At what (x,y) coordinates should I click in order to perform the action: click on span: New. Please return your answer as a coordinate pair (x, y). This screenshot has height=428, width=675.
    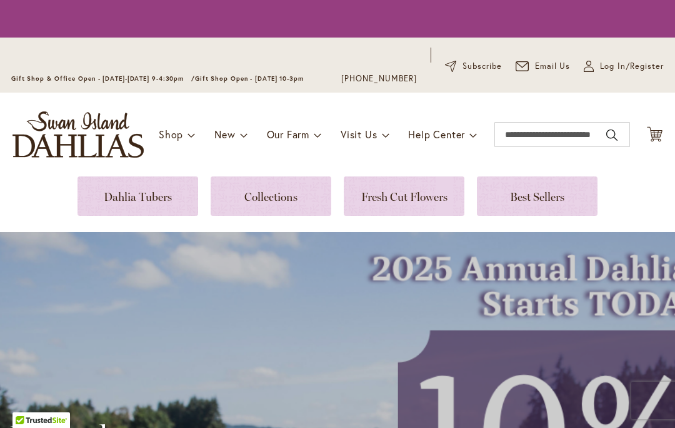
    Looking at the image, I should click on (225, 134).